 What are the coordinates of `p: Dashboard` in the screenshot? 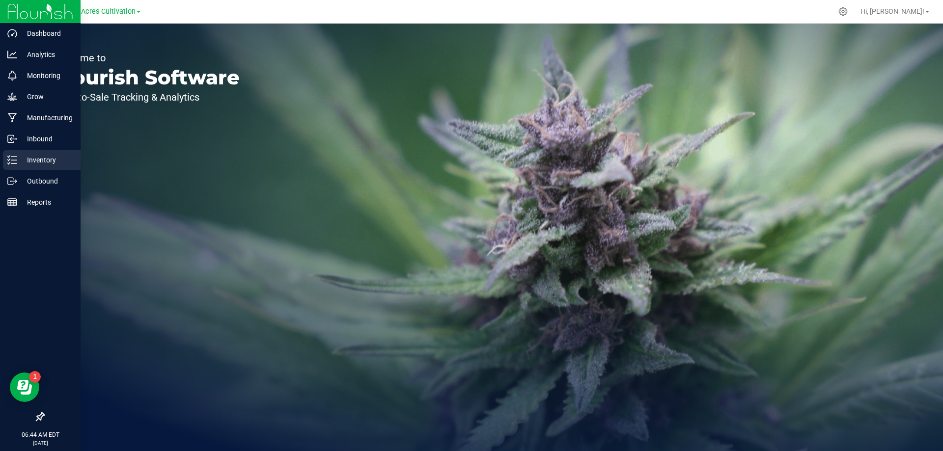 It's located at (47, 33).